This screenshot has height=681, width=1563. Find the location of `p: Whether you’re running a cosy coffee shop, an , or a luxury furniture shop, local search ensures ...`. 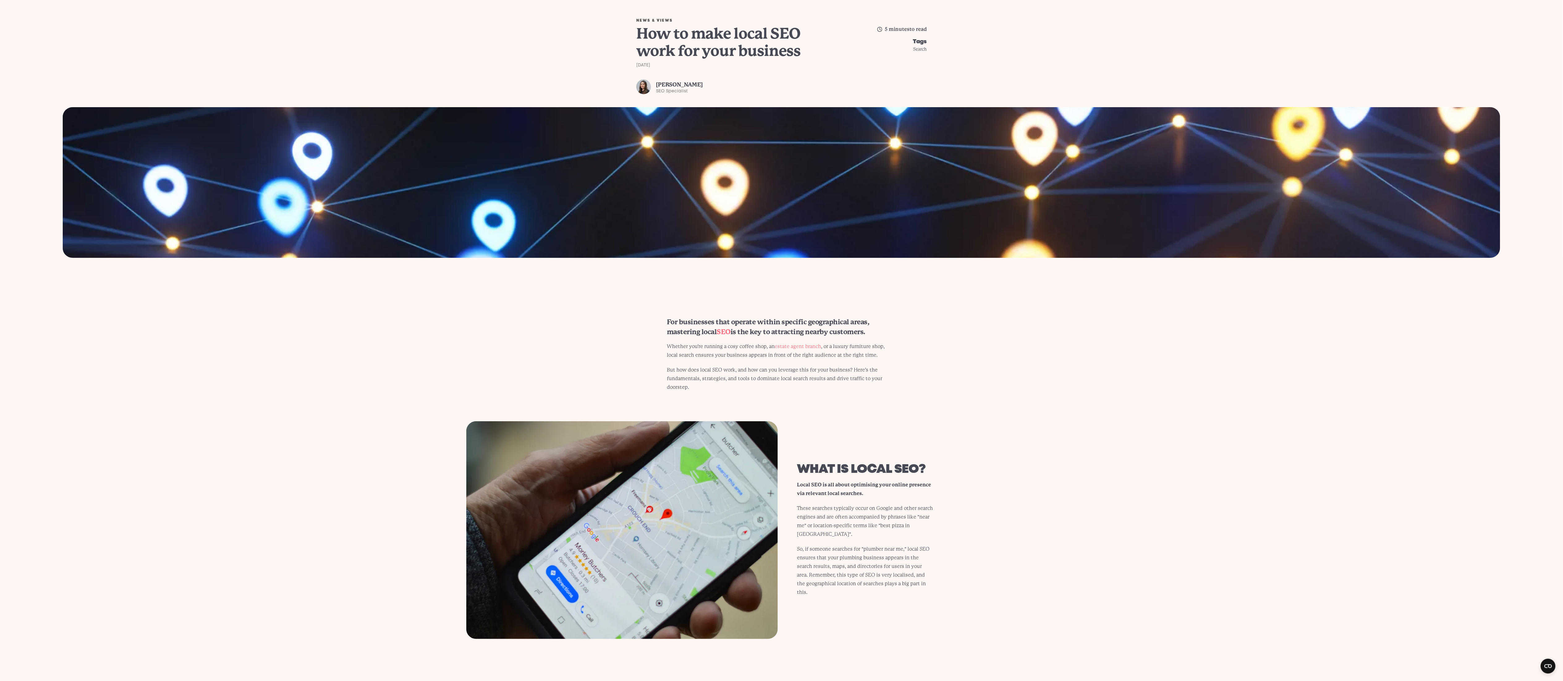

p: Whether you’re running a cosy coffee shop, an , or a luxury furniture shop, local search ensures ... is located at coordinates (782, 351).